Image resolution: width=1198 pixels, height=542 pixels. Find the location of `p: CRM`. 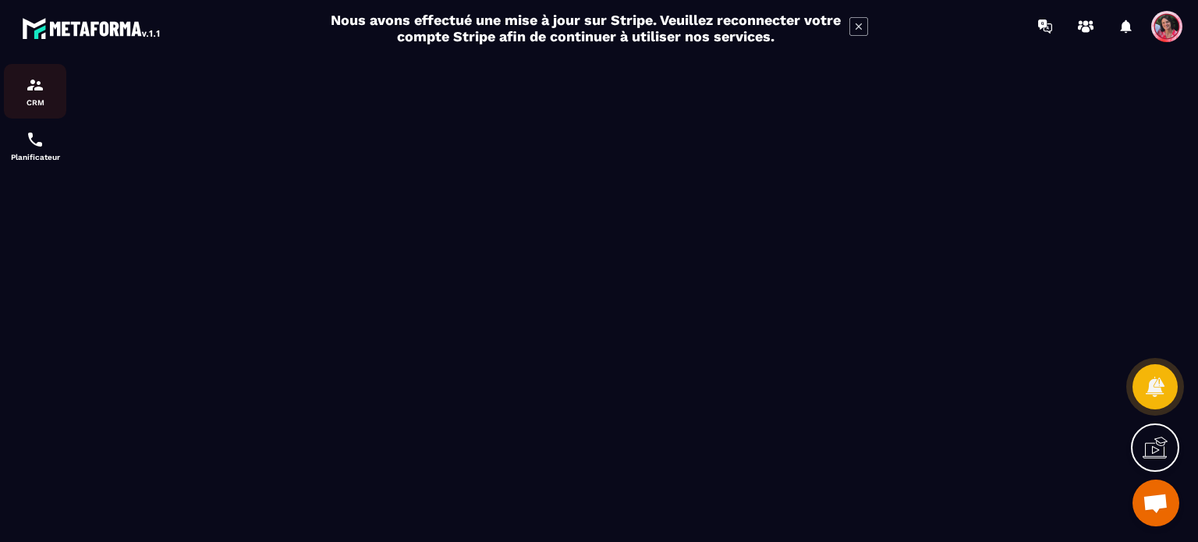

p: CRM is located at coordinates (35, 102).